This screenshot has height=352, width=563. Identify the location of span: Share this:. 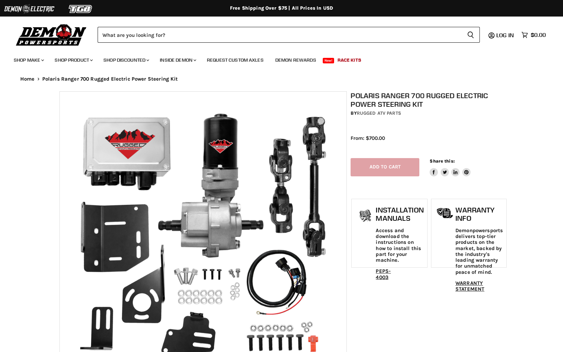
(442, 161).